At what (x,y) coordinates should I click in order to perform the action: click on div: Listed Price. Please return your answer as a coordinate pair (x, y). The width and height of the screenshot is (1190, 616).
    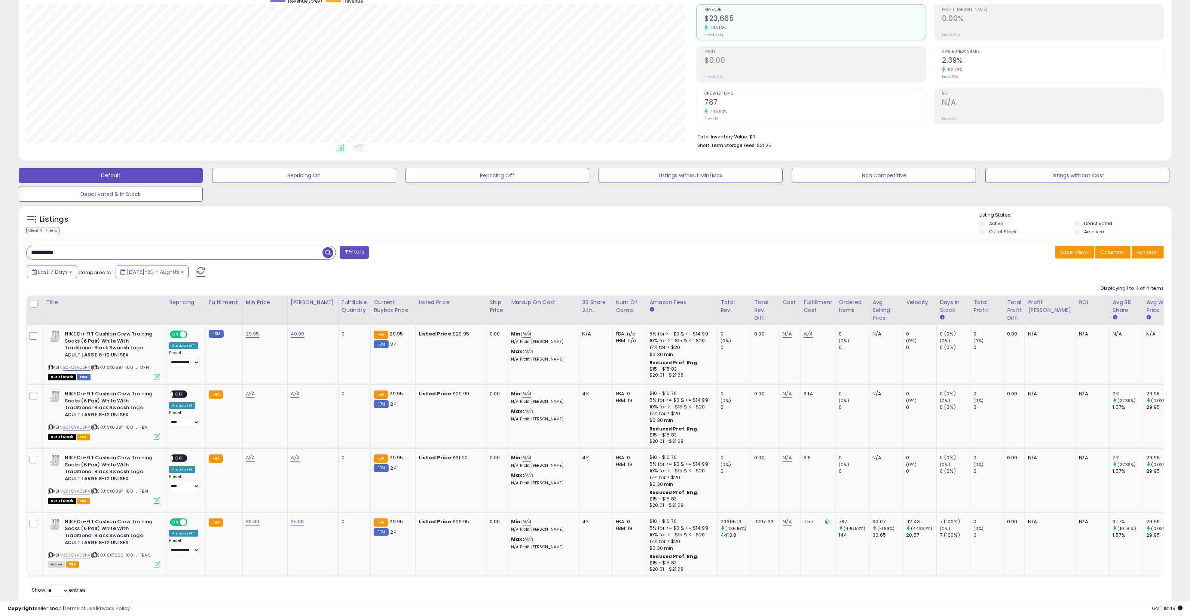
    Looking at the image, I should click on (451, 302).